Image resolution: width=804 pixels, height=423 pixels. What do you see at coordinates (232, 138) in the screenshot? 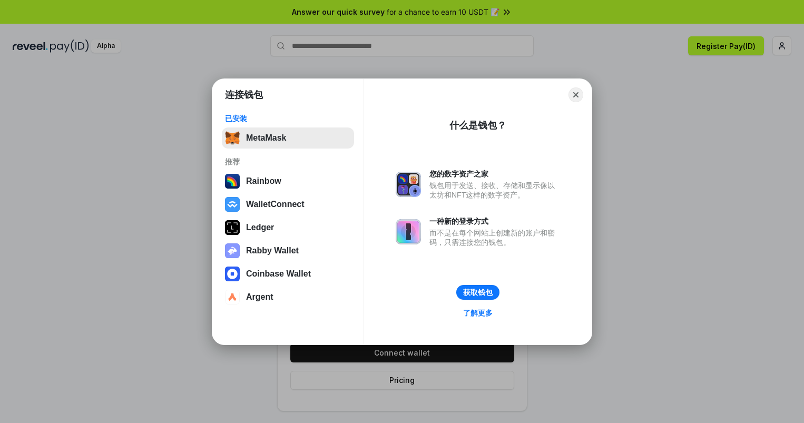
I see `img: svg+xml,%3Csvg%20fill%3D%22none%22%20height%3D%2233%22%20viewBox%3D%220%200%2035%2033%22%20width%...` at bounding box center [232, 138].